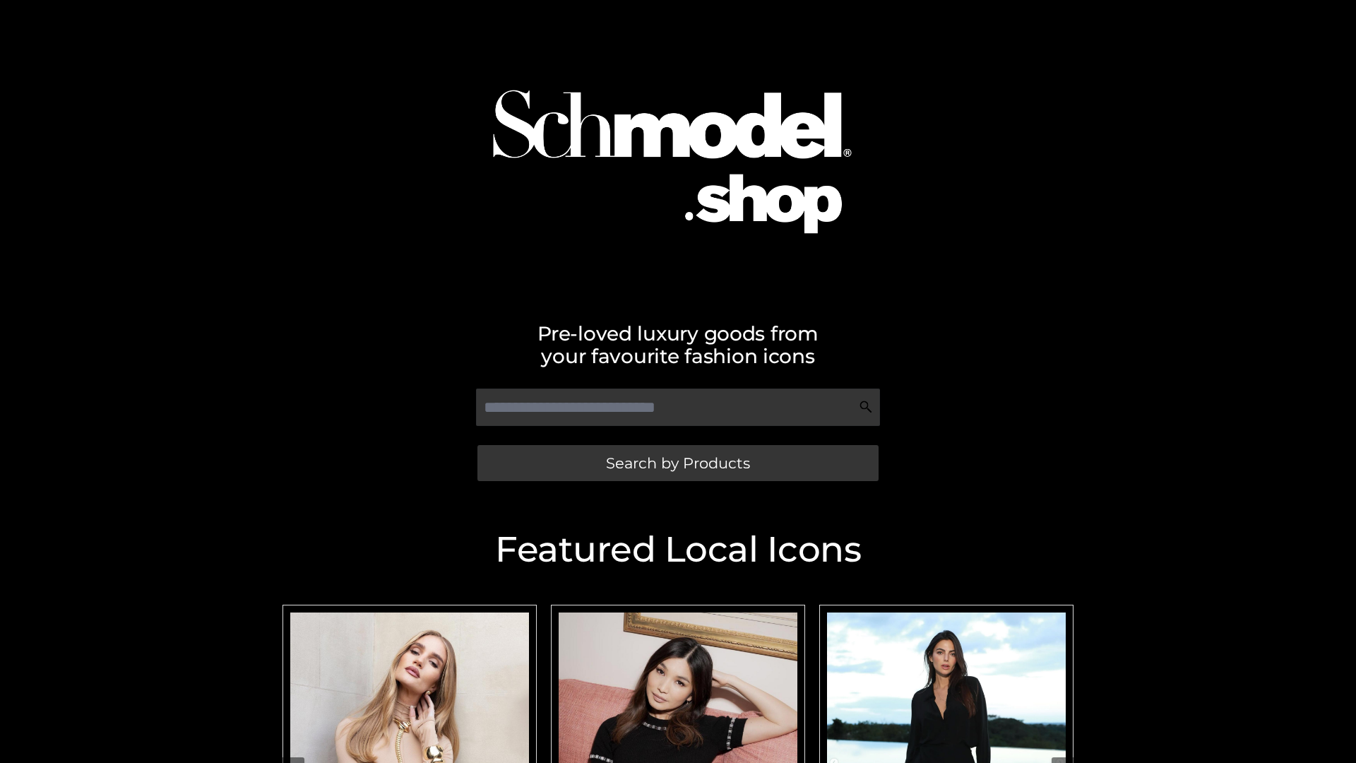 This screenshot has width=1356, height=763. I want to click on img: Search Icon, so click(866, 407).